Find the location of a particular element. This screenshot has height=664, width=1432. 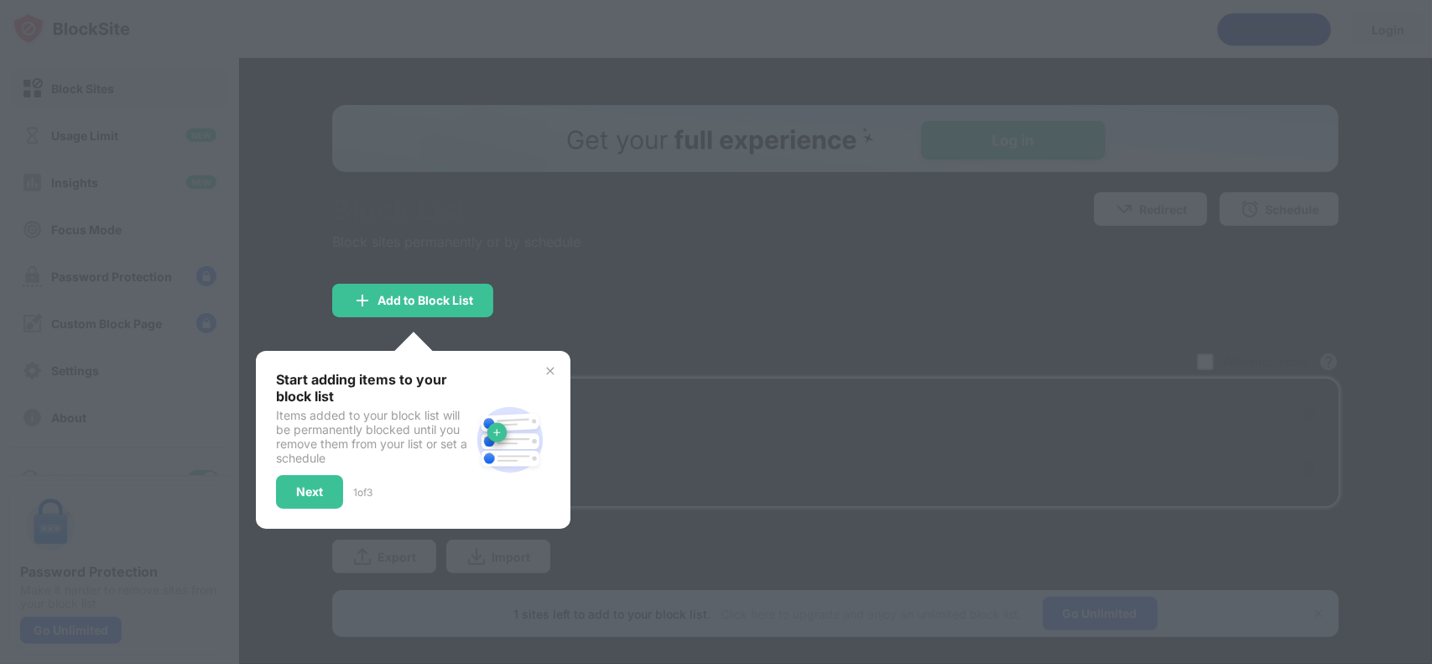

div: Start adding items to your block list is located at coordinates (373, 388).